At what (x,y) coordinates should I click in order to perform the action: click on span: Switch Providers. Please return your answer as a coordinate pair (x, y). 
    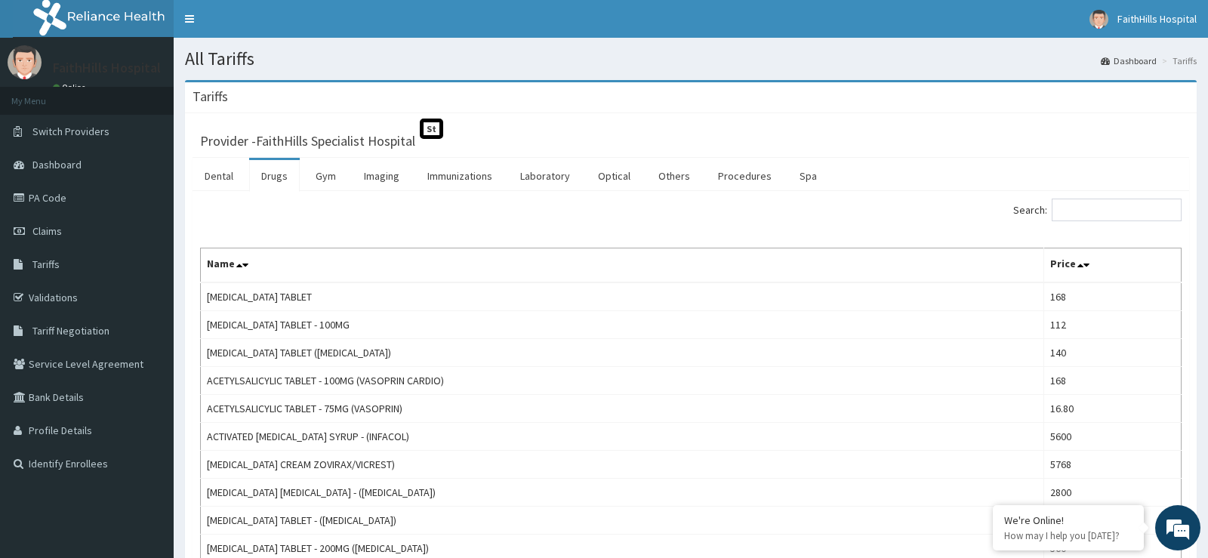
    Looking at the image, I should click on (71, 131).